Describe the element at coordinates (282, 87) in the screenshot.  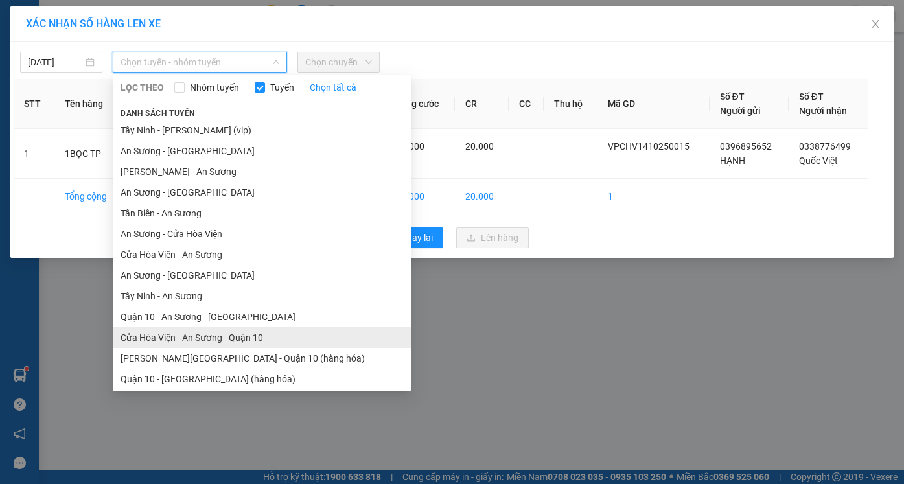
I see `span: Tuyến` at that location.